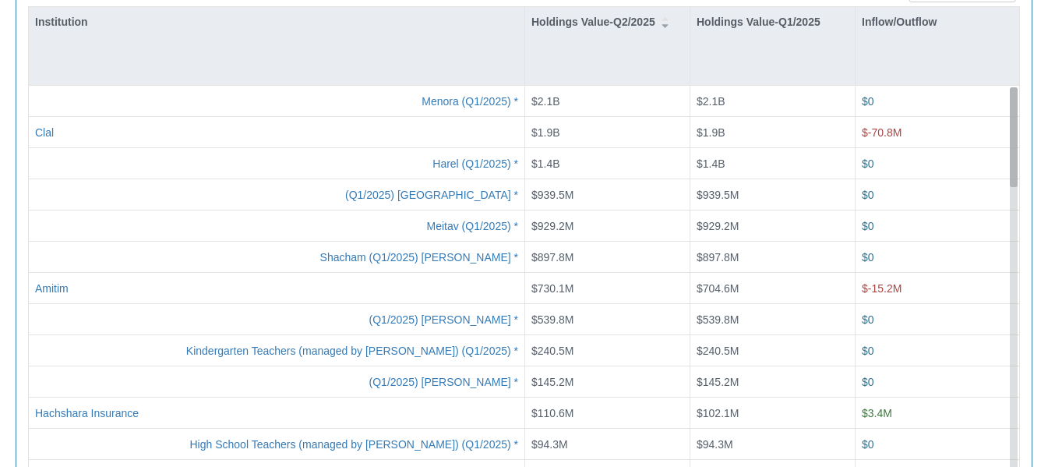 The height and width of the screenshot is (467, 1048). What do you see at coordinates (718, 288) in the screenshot?
I see `span: $704.6M` at bounding box center [718, 288].